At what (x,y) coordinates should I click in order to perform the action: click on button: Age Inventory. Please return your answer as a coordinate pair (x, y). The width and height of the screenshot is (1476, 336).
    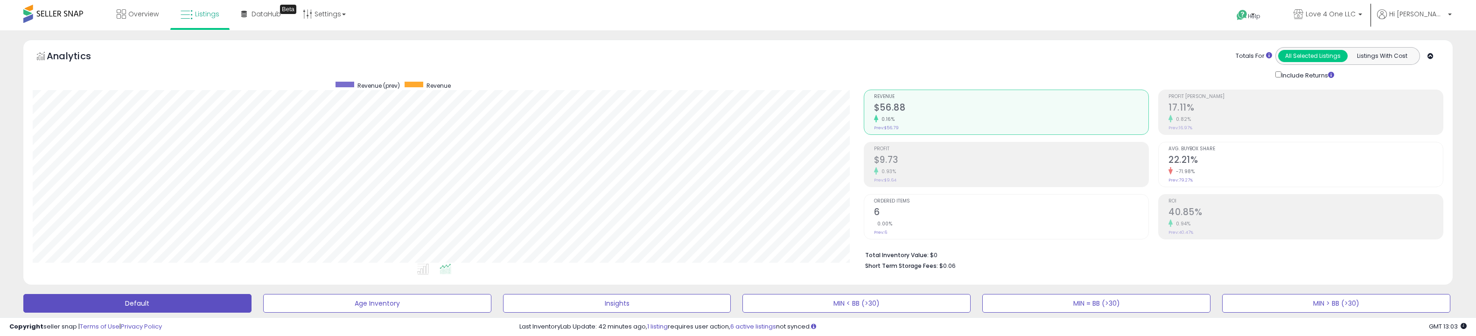
    Looking at the image, I should click on (377, 303).